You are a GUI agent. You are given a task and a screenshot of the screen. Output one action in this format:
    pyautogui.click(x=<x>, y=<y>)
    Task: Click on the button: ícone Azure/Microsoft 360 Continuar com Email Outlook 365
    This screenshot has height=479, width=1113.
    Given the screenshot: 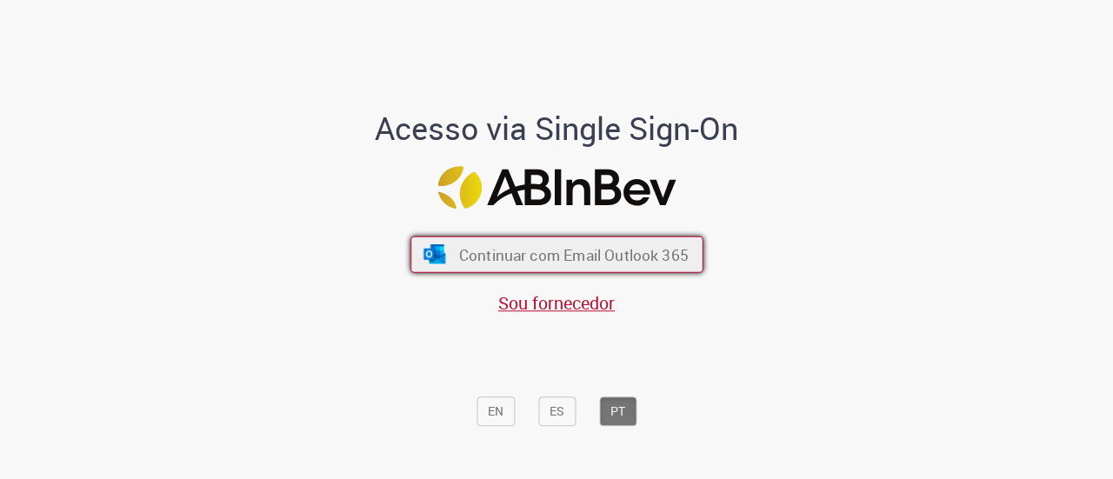 What is the action you would take?
    pyautogui.click(x=557, y=255)
    